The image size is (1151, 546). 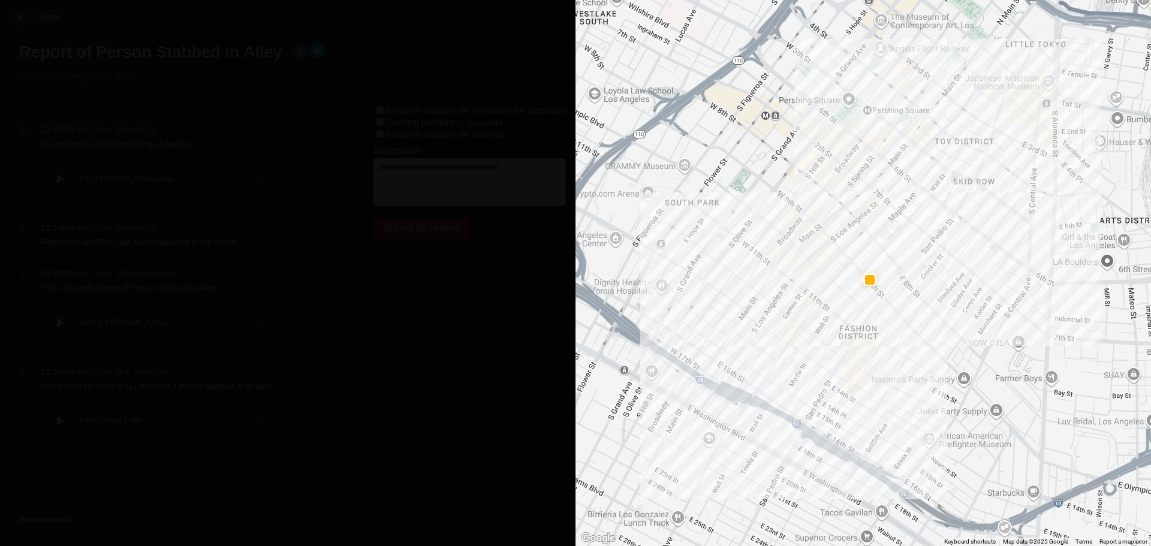 What do you see at coordinates (1036, 542) in the screenshot?
I see `span: Map data ©2025 Google` at bounding box center [1036, 542].